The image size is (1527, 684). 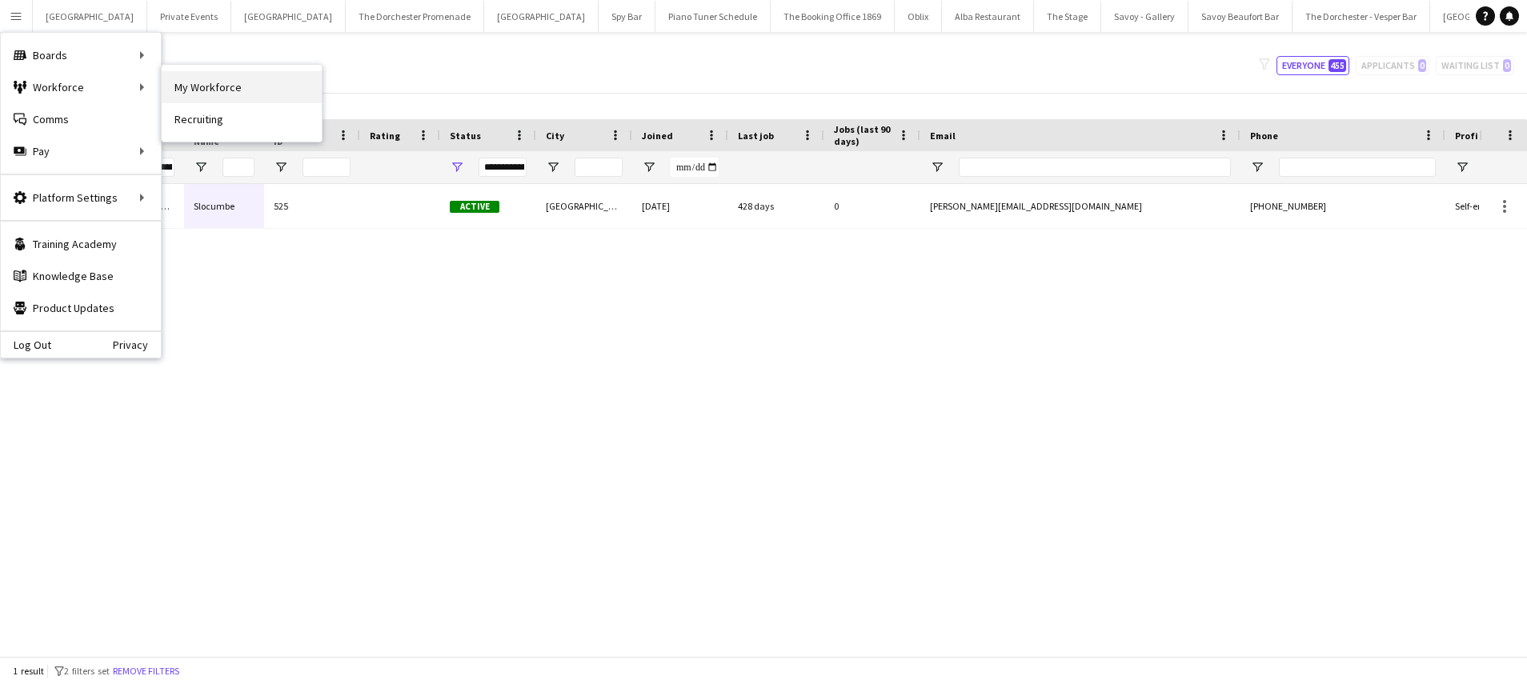 I want to click on span: Profile, so click(x=1471, y=135).